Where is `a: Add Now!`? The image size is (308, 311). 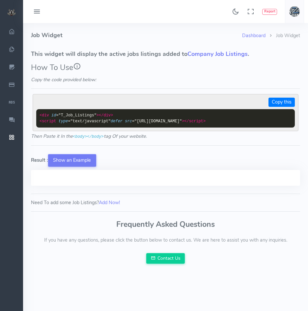 a: Add Now! is located at coordinates (109, 203).